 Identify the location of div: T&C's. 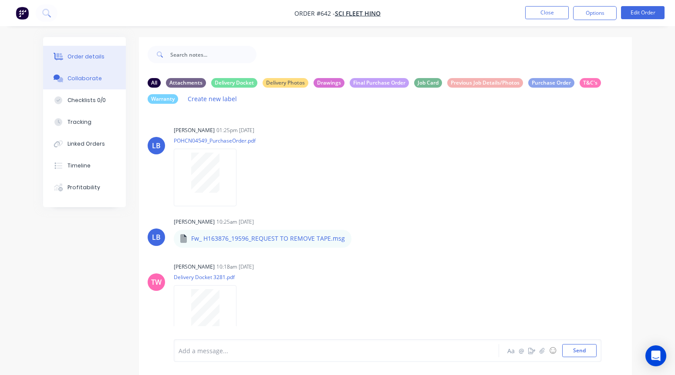
(590, 83).